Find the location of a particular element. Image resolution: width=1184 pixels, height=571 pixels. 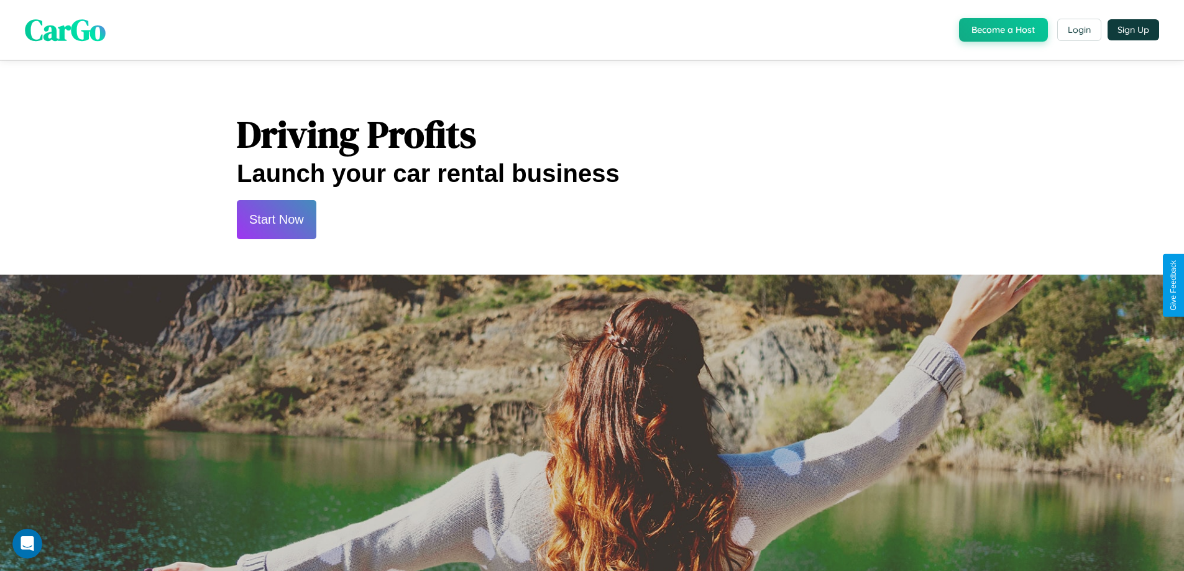

div: Give Feedback is located at coordinates (1173, 285).